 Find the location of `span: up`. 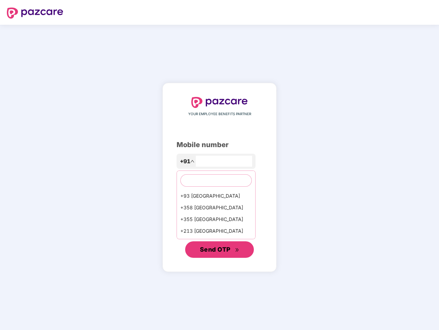

span: up is located at coordinates (193, 161).